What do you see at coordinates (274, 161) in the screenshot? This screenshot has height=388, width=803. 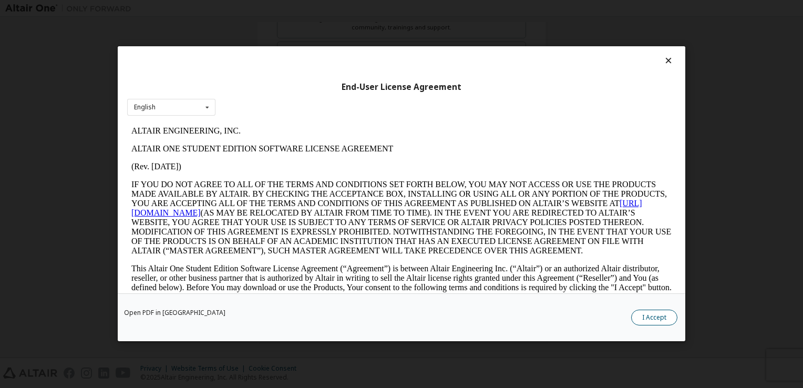 I see `p: This Altair One Student Edition Software License Agreement (“Agreement”) is between Altair Engine...` at bounding box center [274, 161].